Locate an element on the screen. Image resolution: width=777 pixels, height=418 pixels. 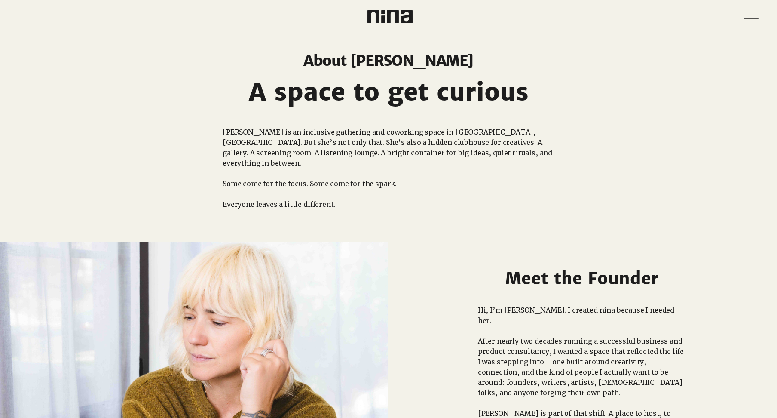
p: After nearly two decades running a successful business and product consultancy, I wanted a space ... is located at coordinates (582, 367).